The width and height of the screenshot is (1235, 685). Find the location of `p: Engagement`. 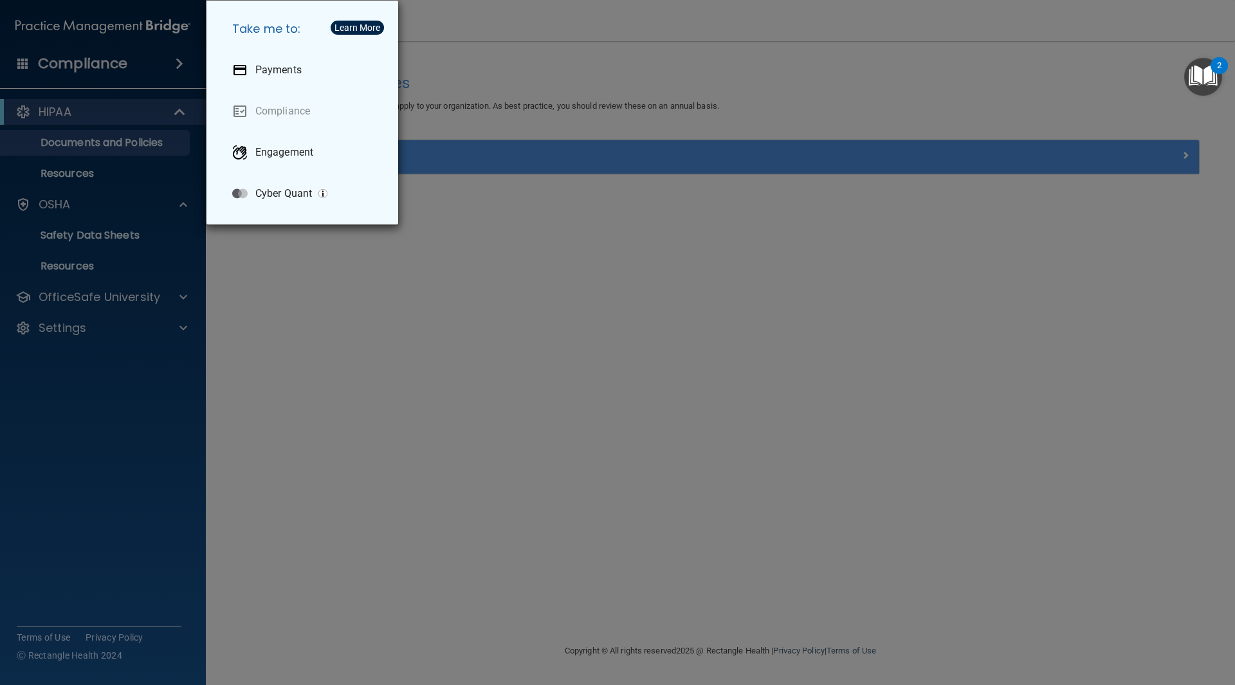

p: Engagement is located at coordinates (284, 152).